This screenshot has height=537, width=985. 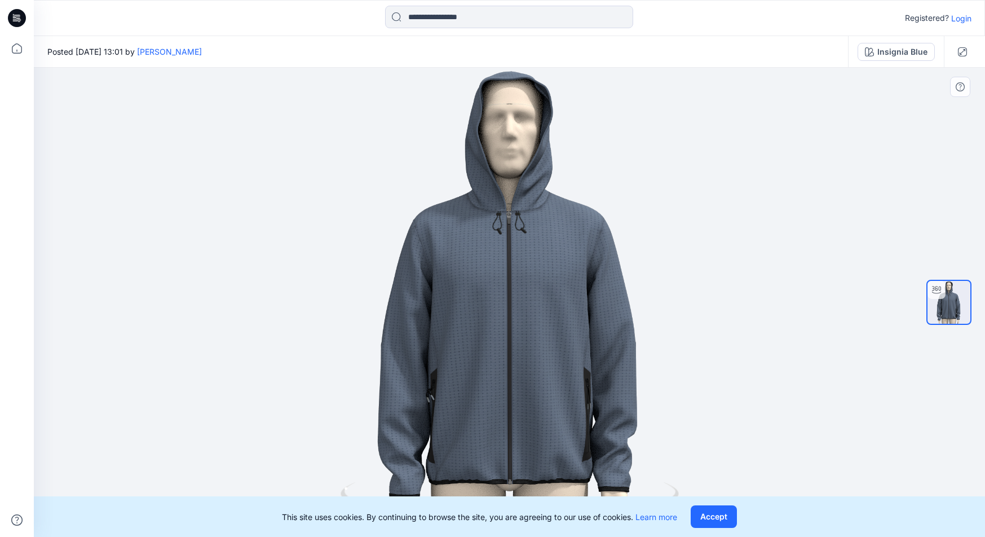 What do you see at coordinates (896, 52) in the screenshot?
I see `button: Insignia Blue` at bounding box center [896, 52].